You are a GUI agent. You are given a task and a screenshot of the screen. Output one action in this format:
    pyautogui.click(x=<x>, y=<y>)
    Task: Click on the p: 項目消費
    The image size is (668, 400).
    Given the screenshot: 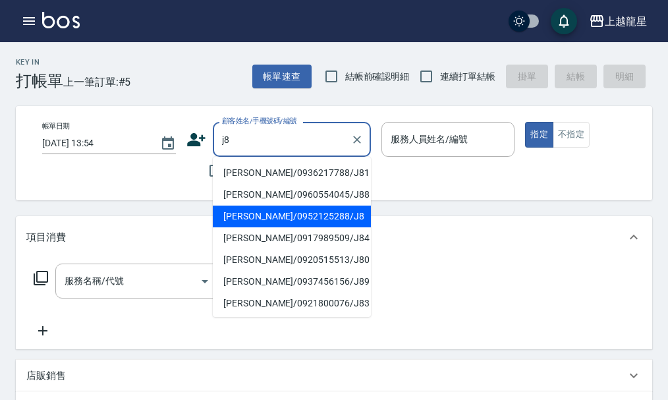 What is the action you would take?
    pyautogui.click(x=46, y=237)
    